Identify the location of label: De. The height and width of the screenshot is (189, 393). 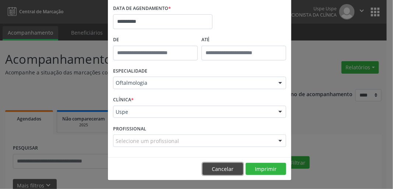
(155, 40).